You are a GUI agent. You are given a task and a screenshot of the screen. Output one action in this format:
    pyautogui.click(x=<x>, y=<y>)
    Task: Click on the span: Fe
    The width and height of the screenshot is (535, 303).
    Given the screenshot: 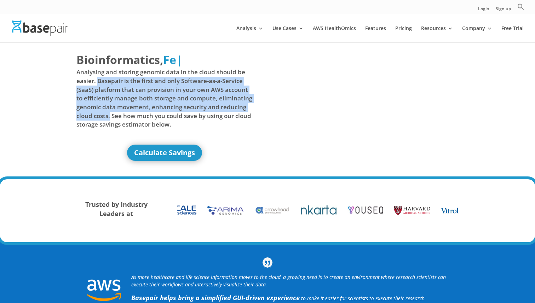 What is the action you would take?
    pyautogui.click(x=169, y=59)
    